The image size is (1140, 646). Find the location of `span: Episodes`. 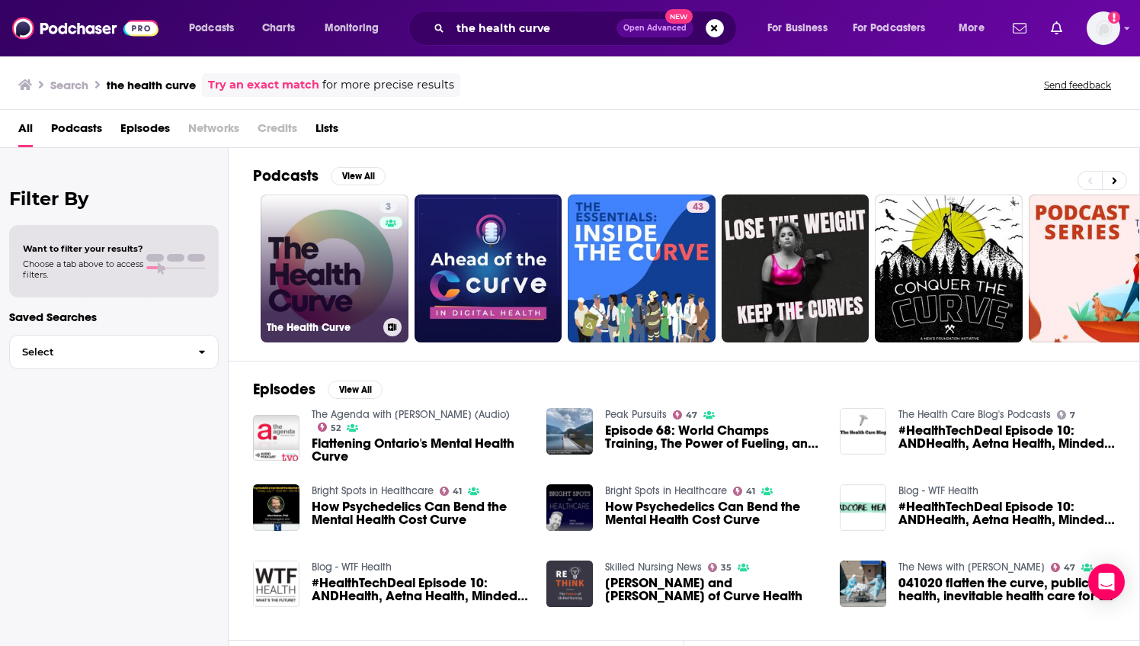

span: Episodes is located at coordinates (145, 131).